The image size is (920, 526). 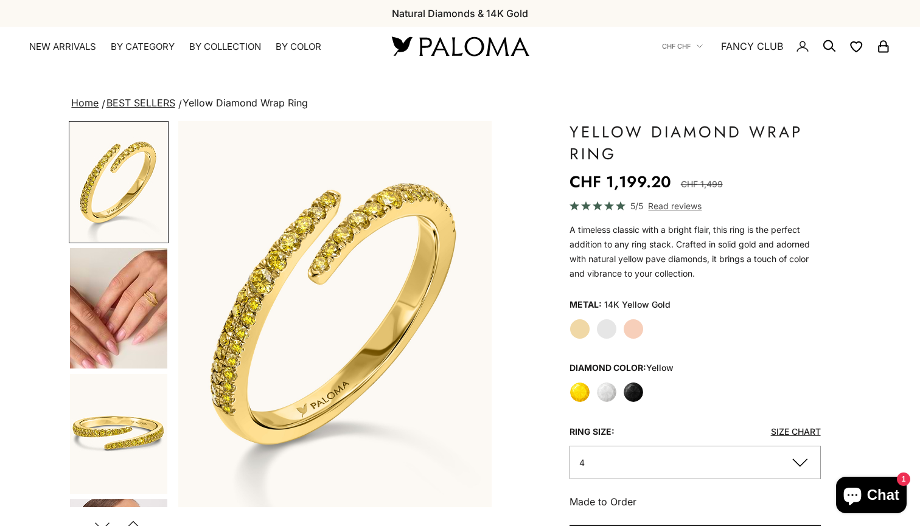 I want to click on summary: By Category, so click(x=142, y=47).